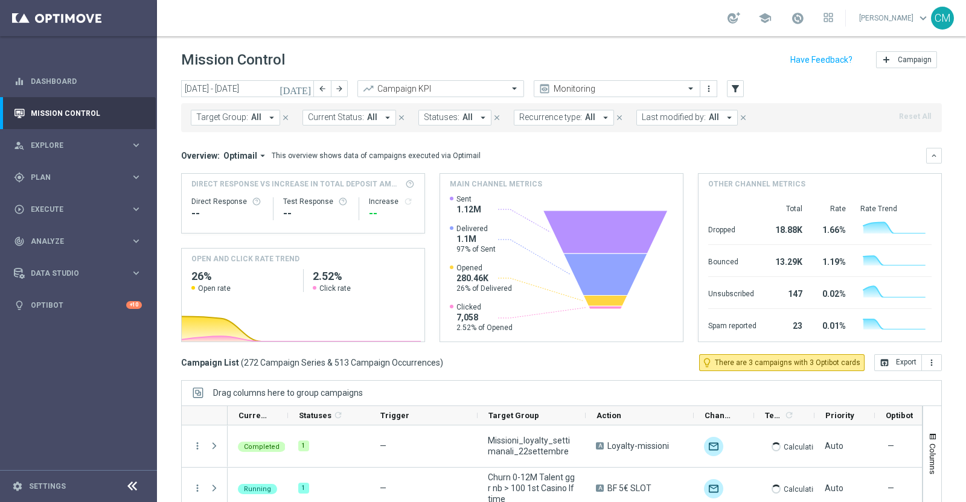 Image resolution: width=966 pixels, height=502 pixels. Describe the element at coordinates (806, 446) in the screenshot. I see `p: Calculating...` at that location.